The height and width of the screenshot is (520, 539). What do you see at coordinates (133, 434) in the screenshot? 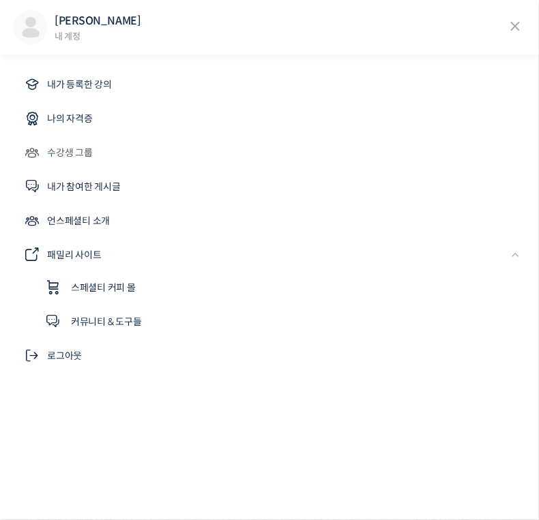
I see `span: 대화` at bounding box center [133, 434].